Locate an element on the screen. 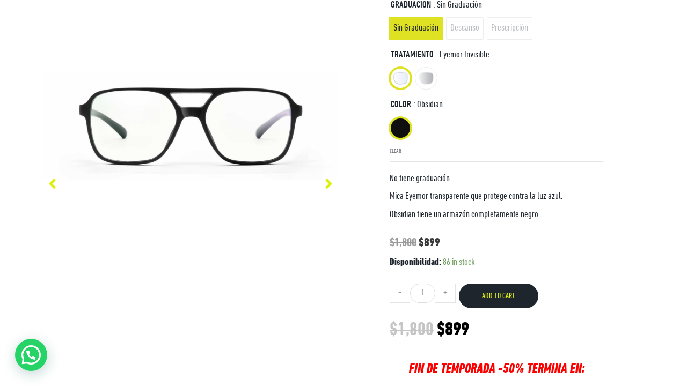  h2: FIN DE TEMPORADA -50% TERMINA EN: is located at coordinates (496, 369).